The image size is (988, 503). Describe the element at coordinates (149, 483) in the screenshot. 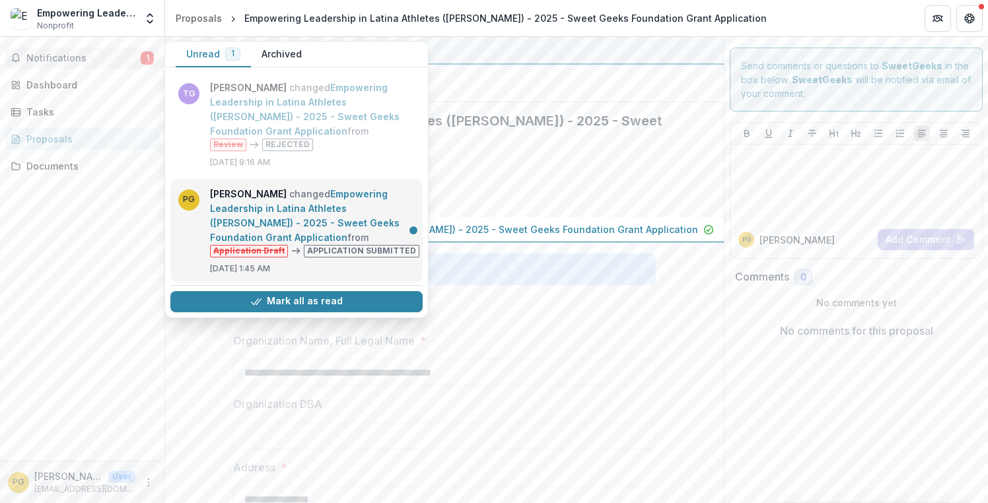

I see `button: More` at that location.